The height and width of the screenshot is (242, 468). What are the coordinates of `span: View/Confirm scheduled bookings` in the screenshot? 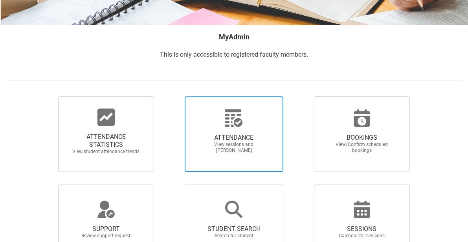 It's located at (362, 147).